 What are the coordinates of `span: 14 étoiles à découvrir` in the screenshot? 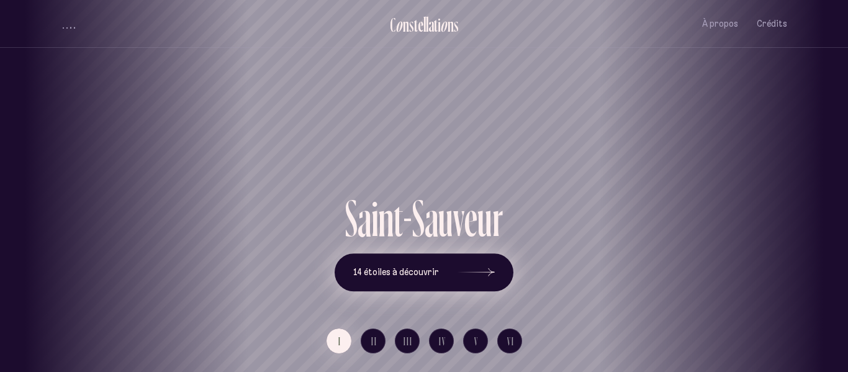 It's located at (396, 272).